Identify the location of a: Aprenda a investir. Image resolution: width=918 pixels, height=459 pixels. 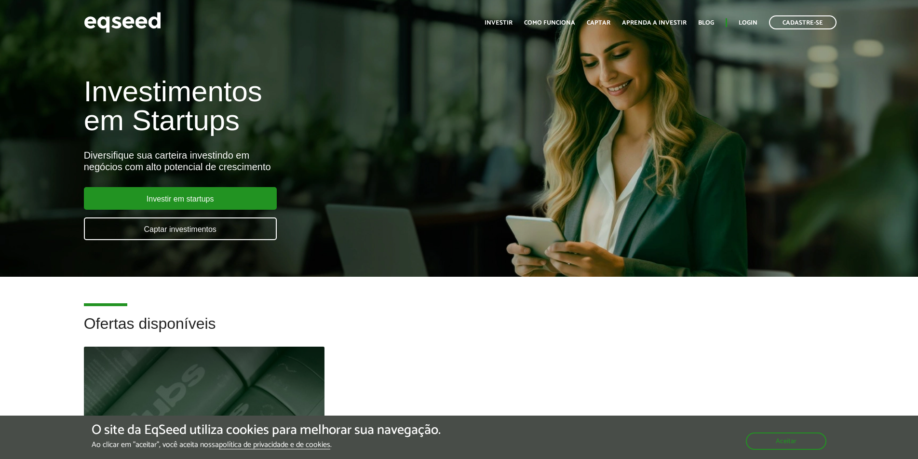
(654, 23).